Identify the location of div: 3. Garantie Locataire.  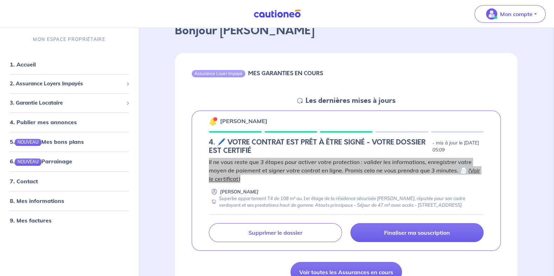
(69, 103).